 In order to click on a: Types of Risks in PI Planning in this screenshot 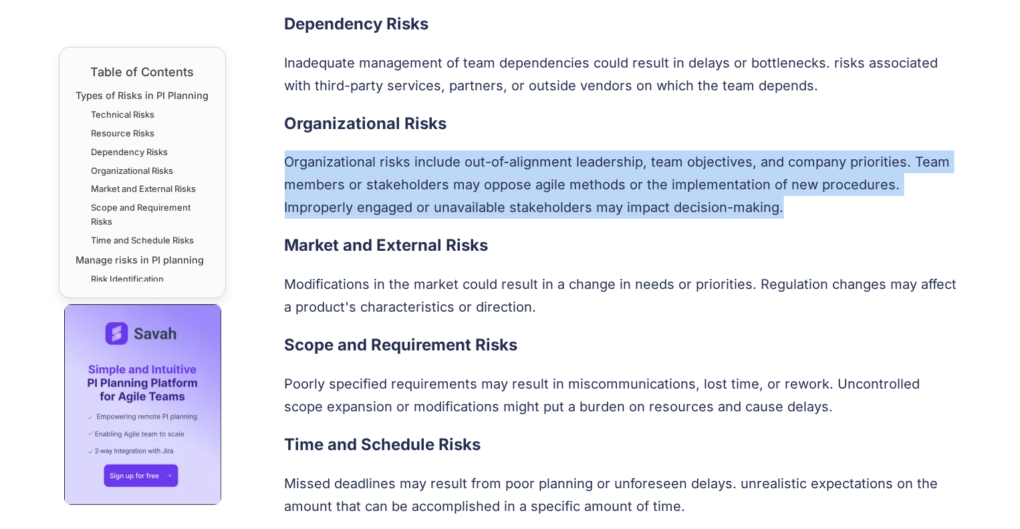, I will do `click(142, 95)`.